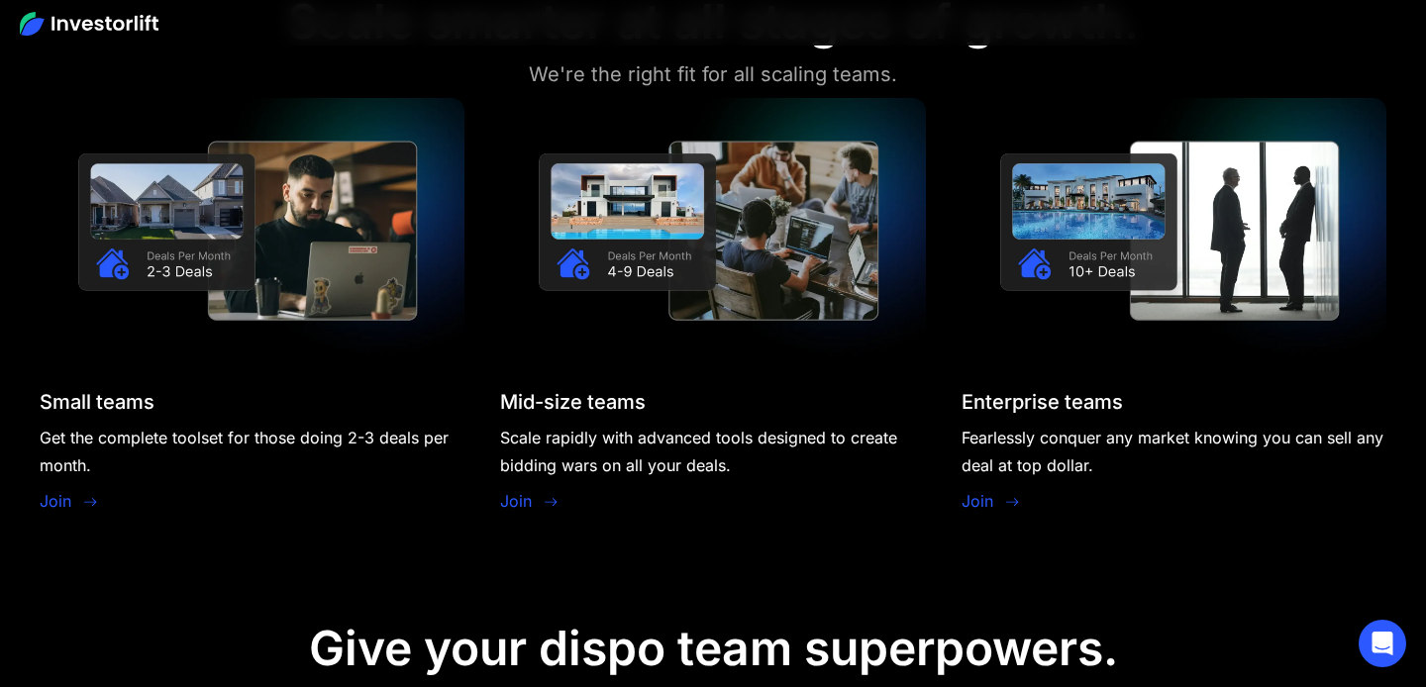  What do you see at coordinates (1042, 402) in the screenshot?
I see `div: Enterprise teams` at bounding box center [1042, 402].